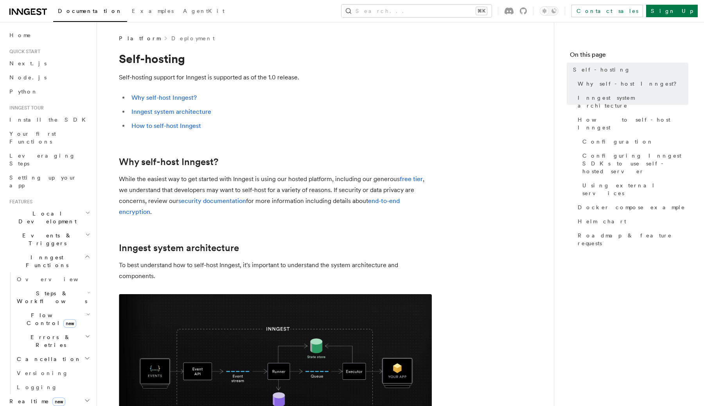  Describe the element at coordinates (153, 12) in the screenshot. I see `a: Examples` at that location.